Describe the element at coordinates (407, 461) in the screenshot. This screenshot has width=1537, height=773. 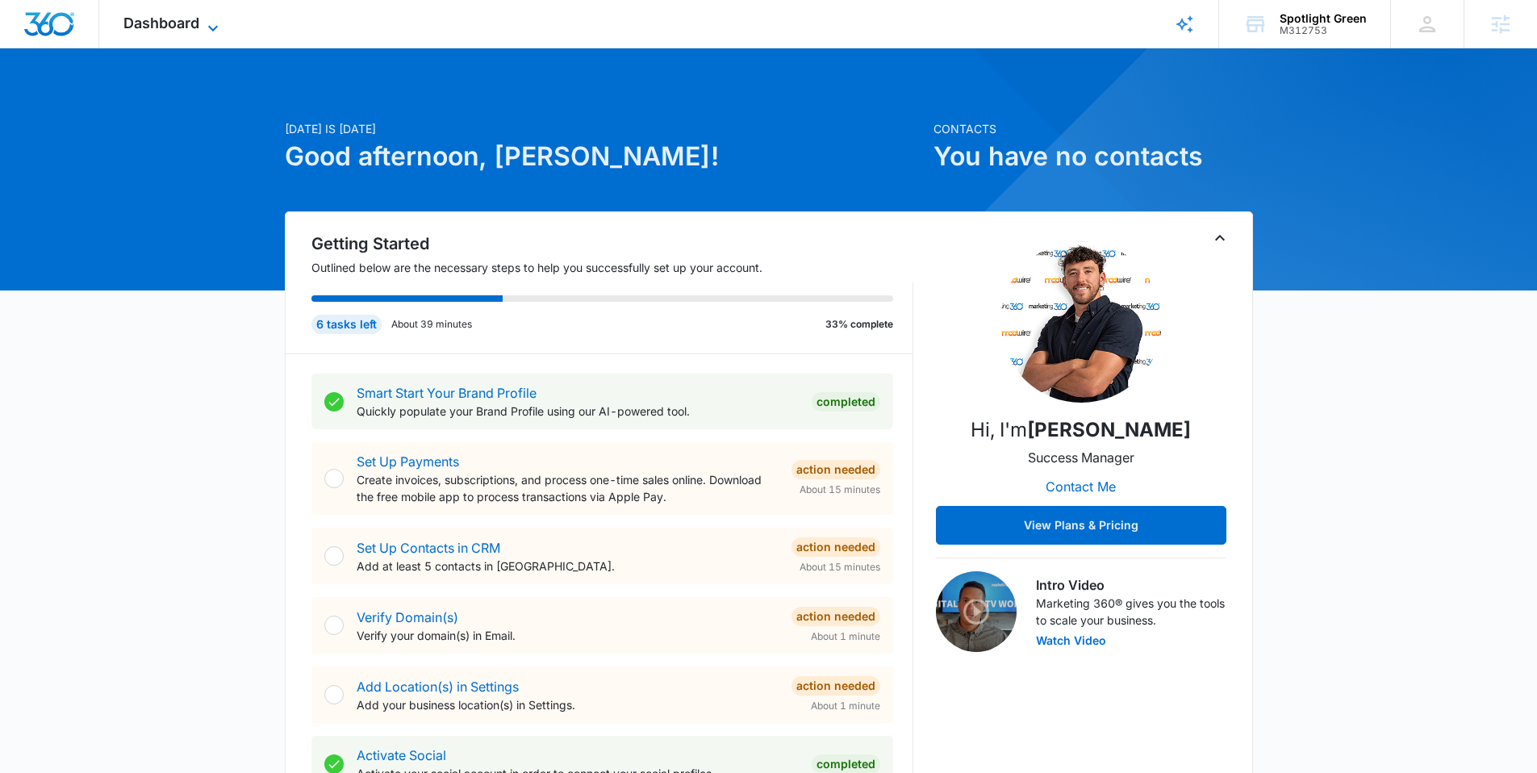
I see `a: Set Up Payments` at that location.